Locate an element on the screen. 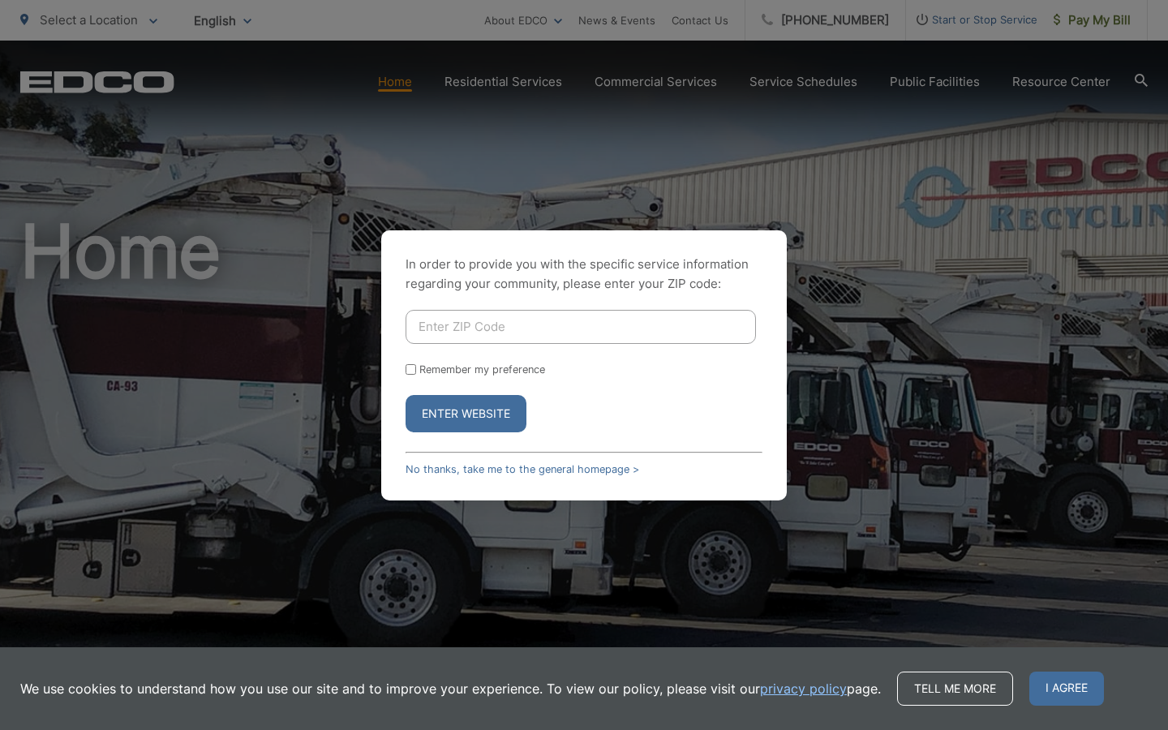 Image resolution: width=1168 pixels, height=730 pixels. a: privacy policy is located at coordinates (803, 688).